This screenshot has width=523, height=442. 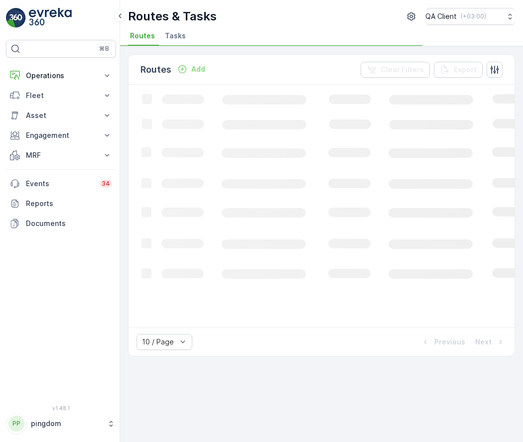 What do you see at coordinates (458, 70) in the screenshot?
I see `button: Export` at bounding box center [458, 70].